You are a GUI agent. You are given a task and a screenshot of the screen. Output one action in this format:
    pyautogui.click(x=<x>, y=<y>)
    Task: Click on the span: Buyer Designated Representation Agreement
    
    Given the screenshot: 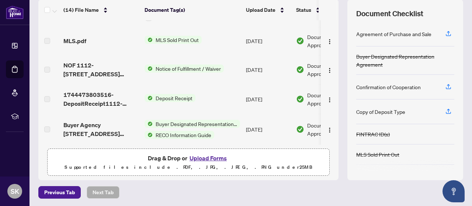 What is the action you would take?
    pyautogui.click(x=196, y=124)
    